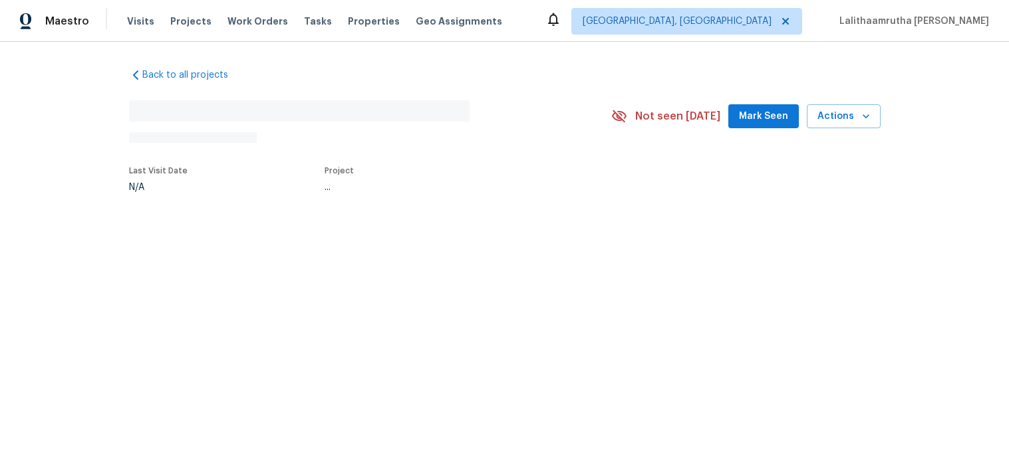 This screenshot has width=1009, height=473. Describe the element at coordinates (459, 21) in the screenshot. I see `span: Geo Assignments` at that location.